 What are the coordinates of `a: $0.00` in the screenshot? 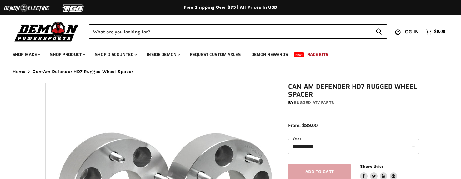 It's located at (435, 32).